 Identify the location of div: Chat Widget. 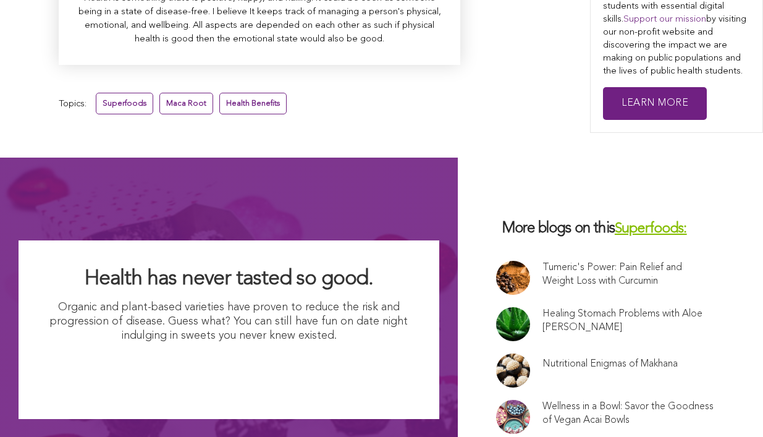
(732, 407).